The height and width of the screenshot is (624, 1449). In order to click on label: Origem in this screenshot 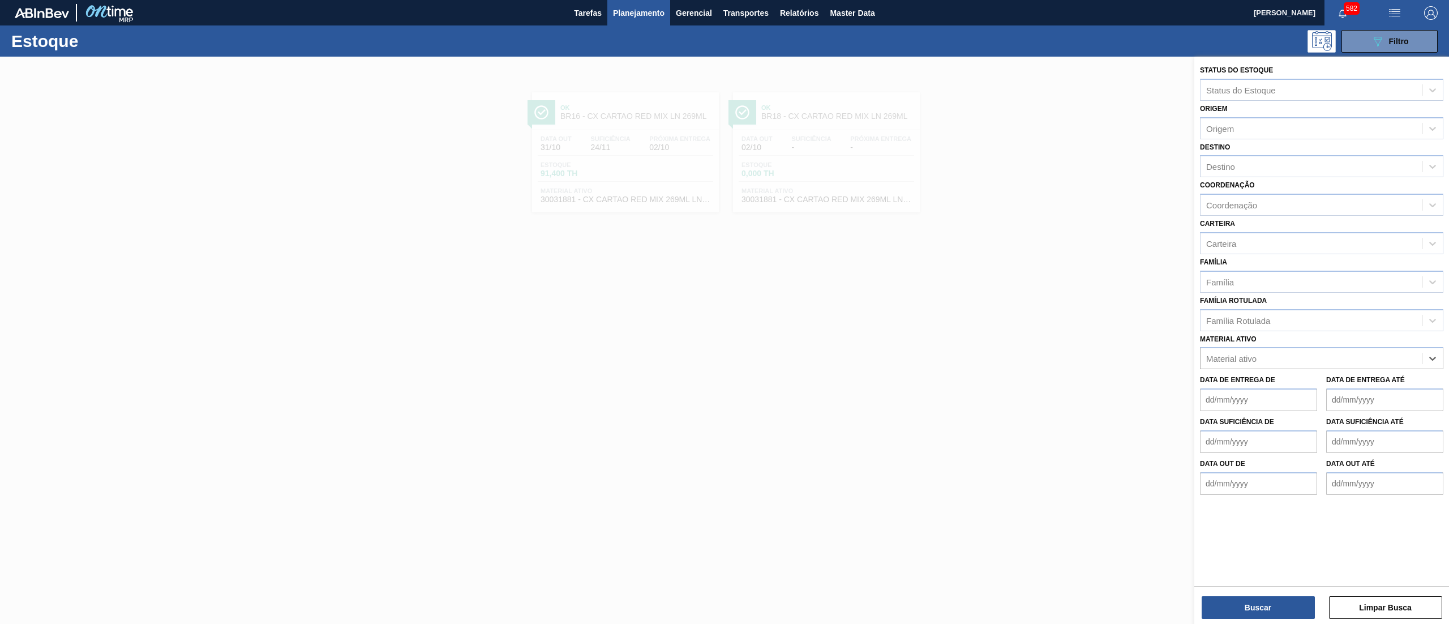, I will do `click(1213, 109)`.